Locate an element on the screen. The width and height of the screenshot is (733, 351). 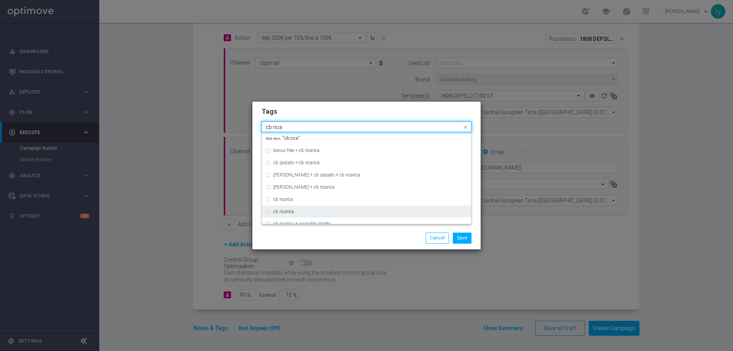
ng-dropdown-panel: Options list is located at coordinates (366, 178).